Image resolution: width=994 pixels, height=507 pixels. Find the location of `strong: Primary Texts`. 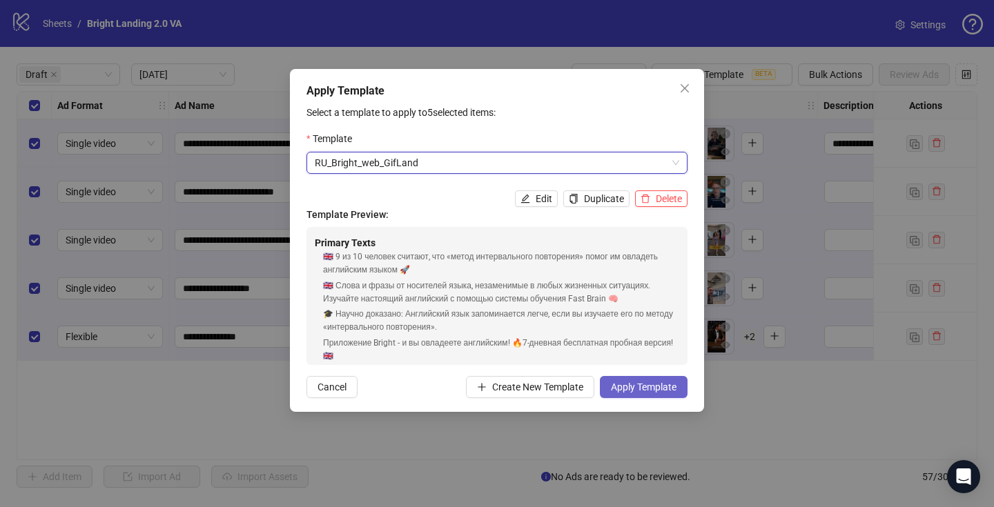

strong: Primary Texts is located at coordinates (345, 243).